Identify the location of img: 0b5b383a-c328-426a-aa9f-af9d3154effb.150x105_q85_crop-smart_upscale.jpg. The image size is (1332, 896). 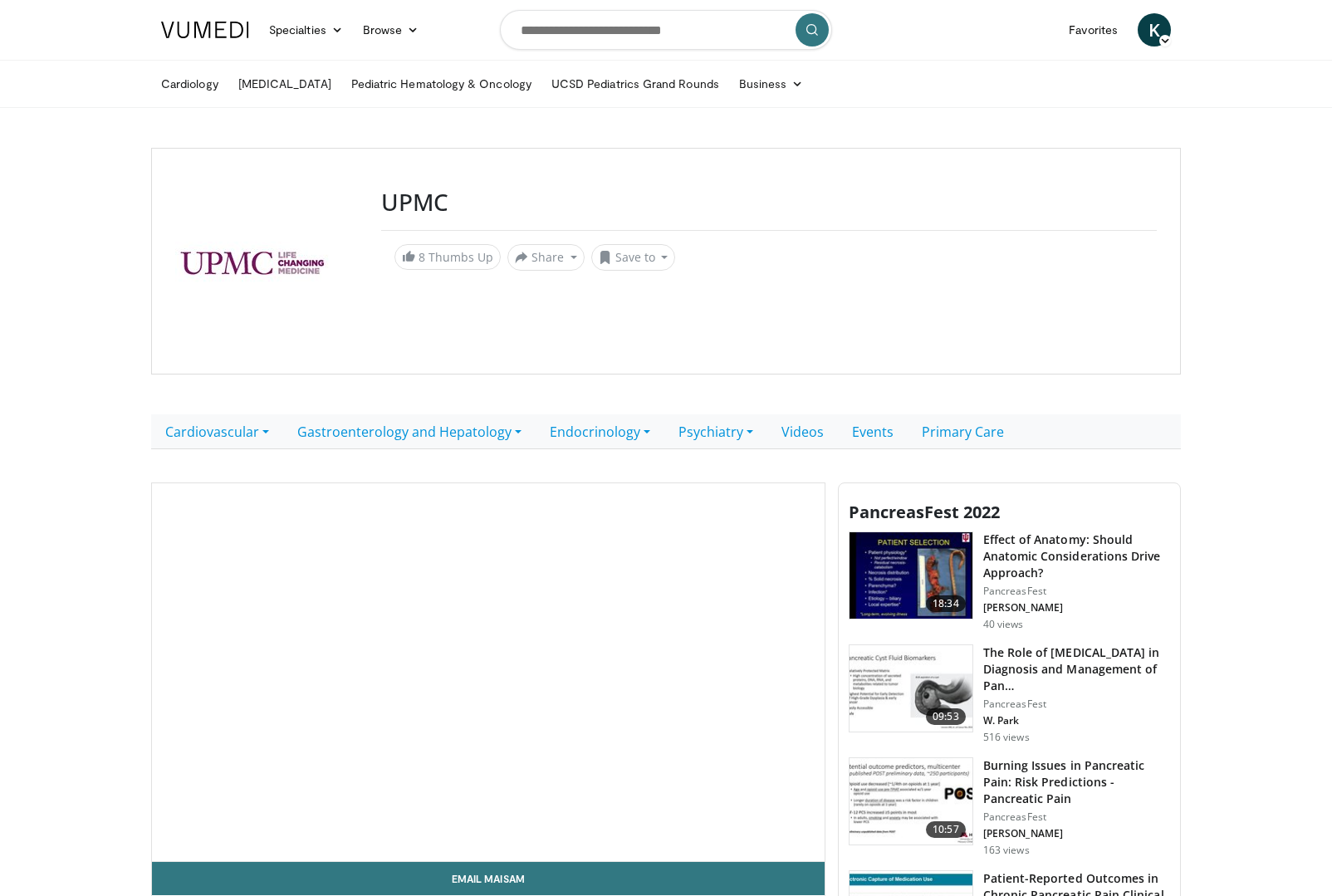
(911, 801).